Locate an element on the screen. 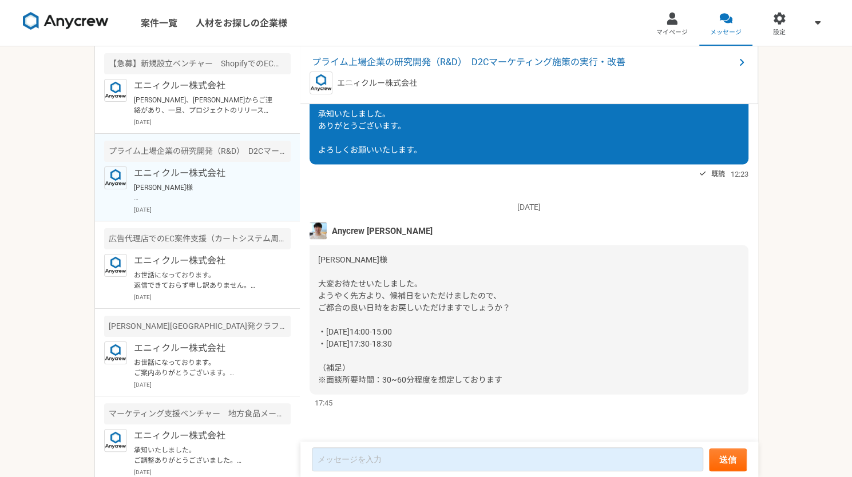 The image size is (852, 477). p: 承知いたしました。 ご調整ありがとうございました。 今後ともよろしくお願いいたします。 is located at coordinates (204, 456).